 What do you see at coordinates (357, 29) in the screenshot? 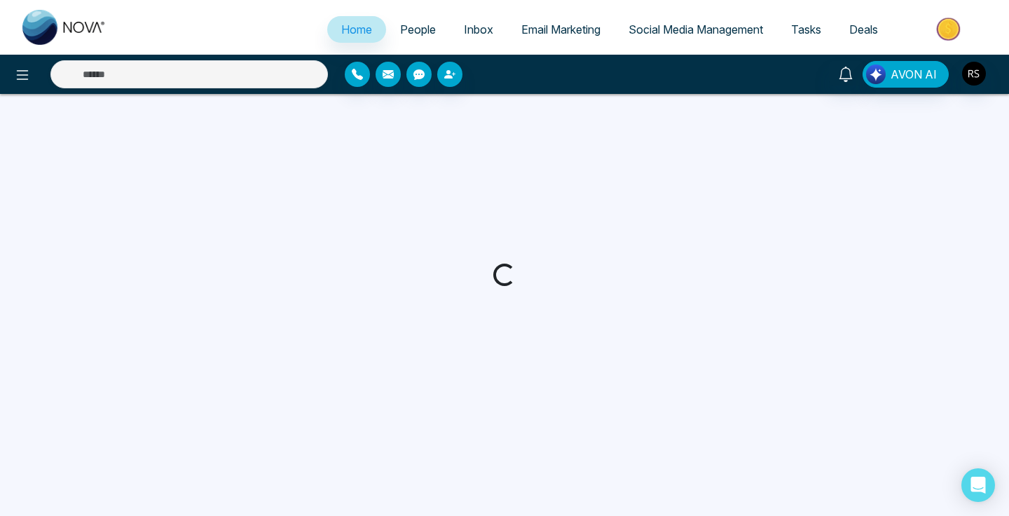
I see `a: Home` at bounding box center [357, 29].